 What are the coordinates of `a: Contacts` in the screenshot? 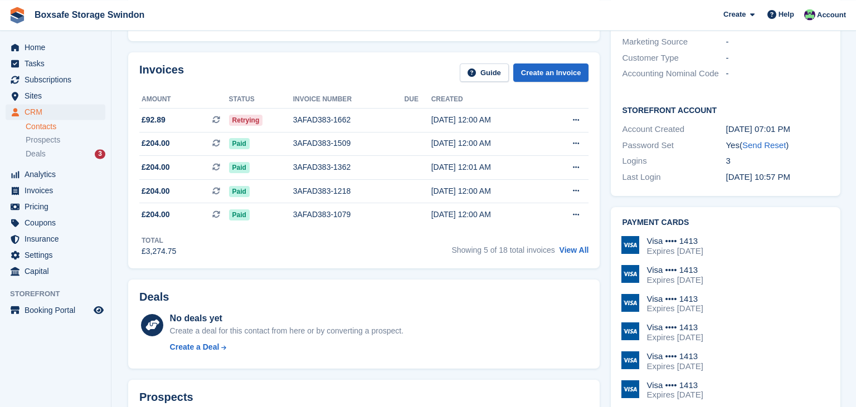 It's located at (65, 126).